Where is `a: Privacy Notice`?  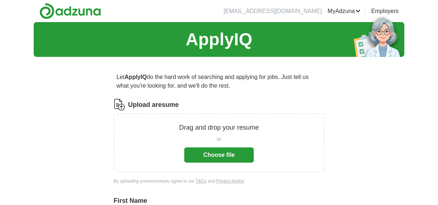
a: Privacy Notice is located at coordinates (230, 181).